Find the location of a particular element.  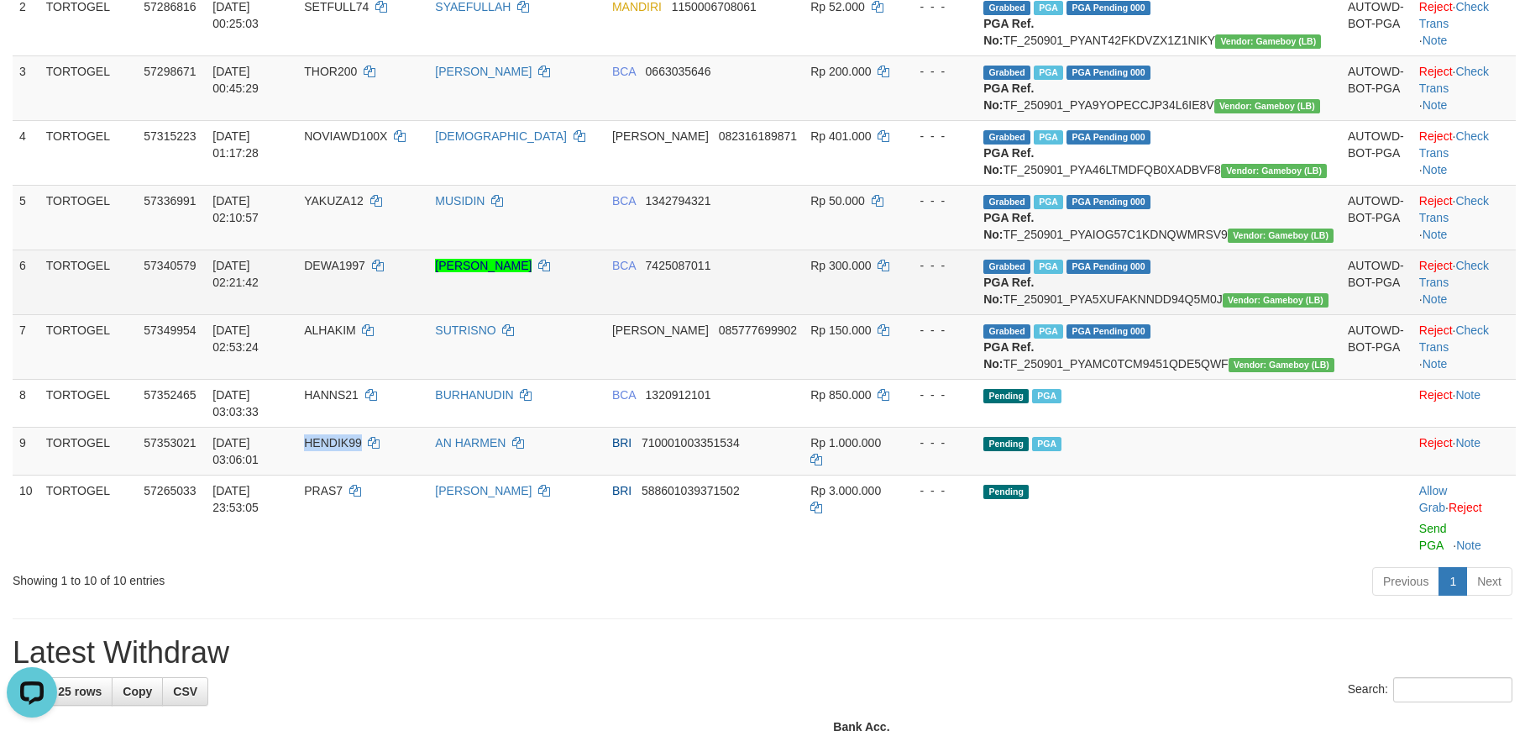

label: Search: is located at coordinates (1430, 690).